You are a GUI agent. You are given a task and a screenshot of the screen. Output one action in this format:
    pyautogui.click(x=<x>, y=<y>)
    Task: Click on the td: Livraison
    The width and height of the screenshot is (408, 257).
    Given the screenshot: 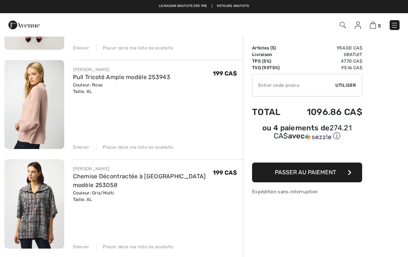 What is the action you would take?
    pyautogui.click(x=271, y=55)
    